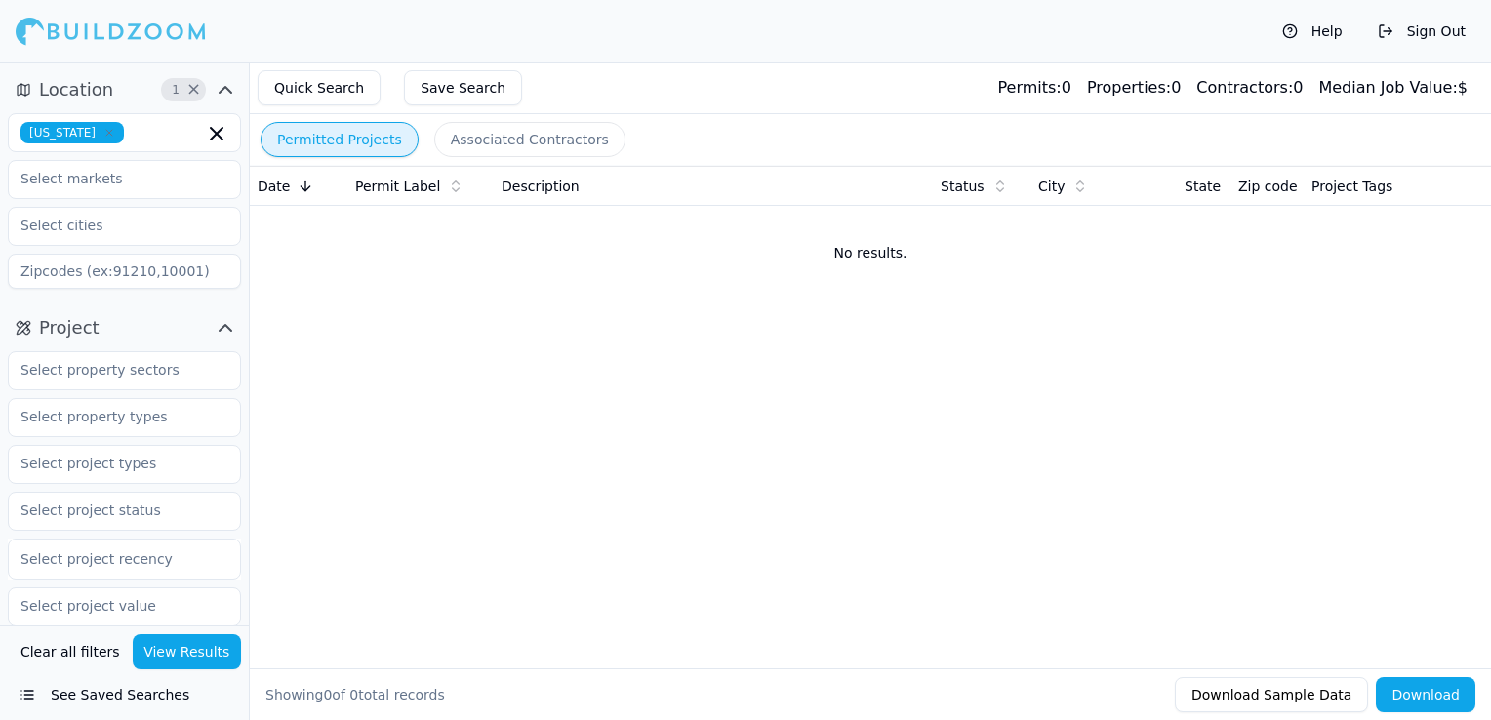 This screenshot has height=720, width=1491. I want to click on span: Status, so click(962, 186).